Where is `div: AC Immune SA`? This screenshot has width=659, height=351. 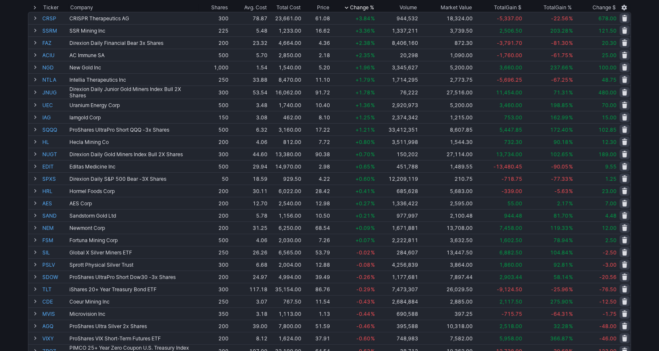 div: AC Immune SA is located at coordinates (134, 55).